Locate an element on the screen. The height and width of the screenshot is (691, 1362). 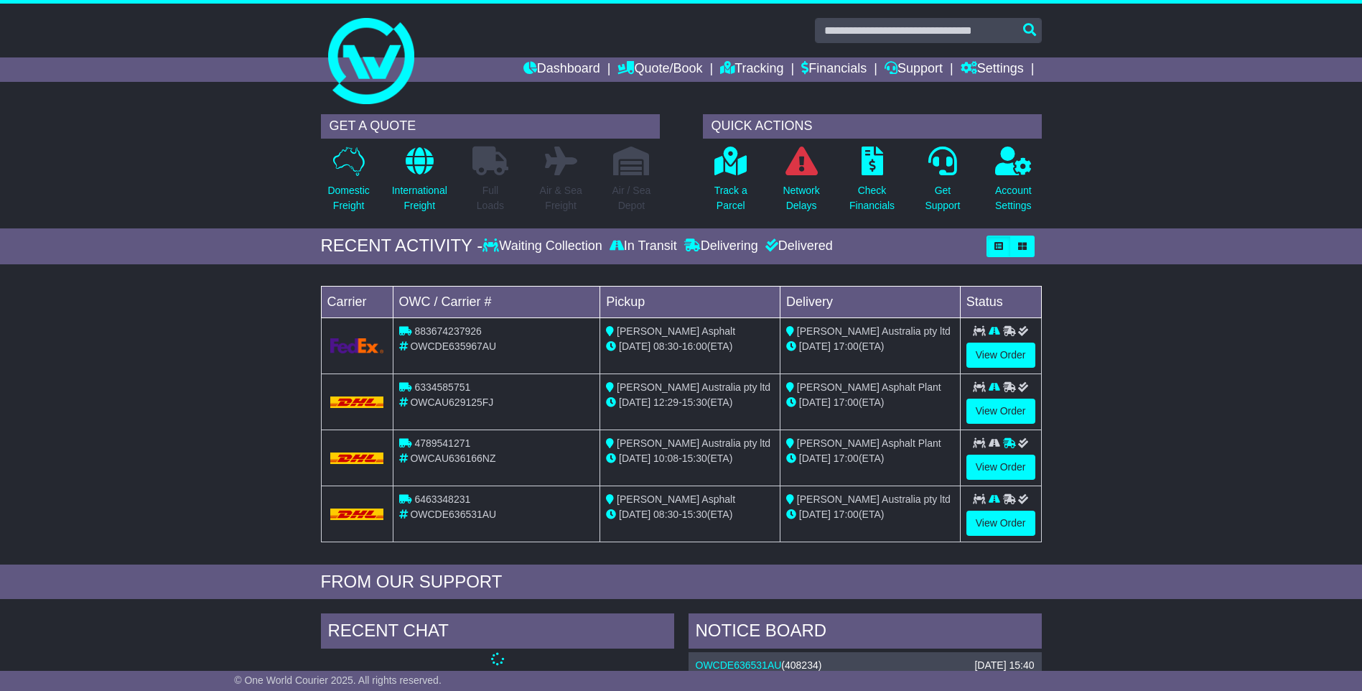
a: Quote/Book is located at coordinates (660, 70).